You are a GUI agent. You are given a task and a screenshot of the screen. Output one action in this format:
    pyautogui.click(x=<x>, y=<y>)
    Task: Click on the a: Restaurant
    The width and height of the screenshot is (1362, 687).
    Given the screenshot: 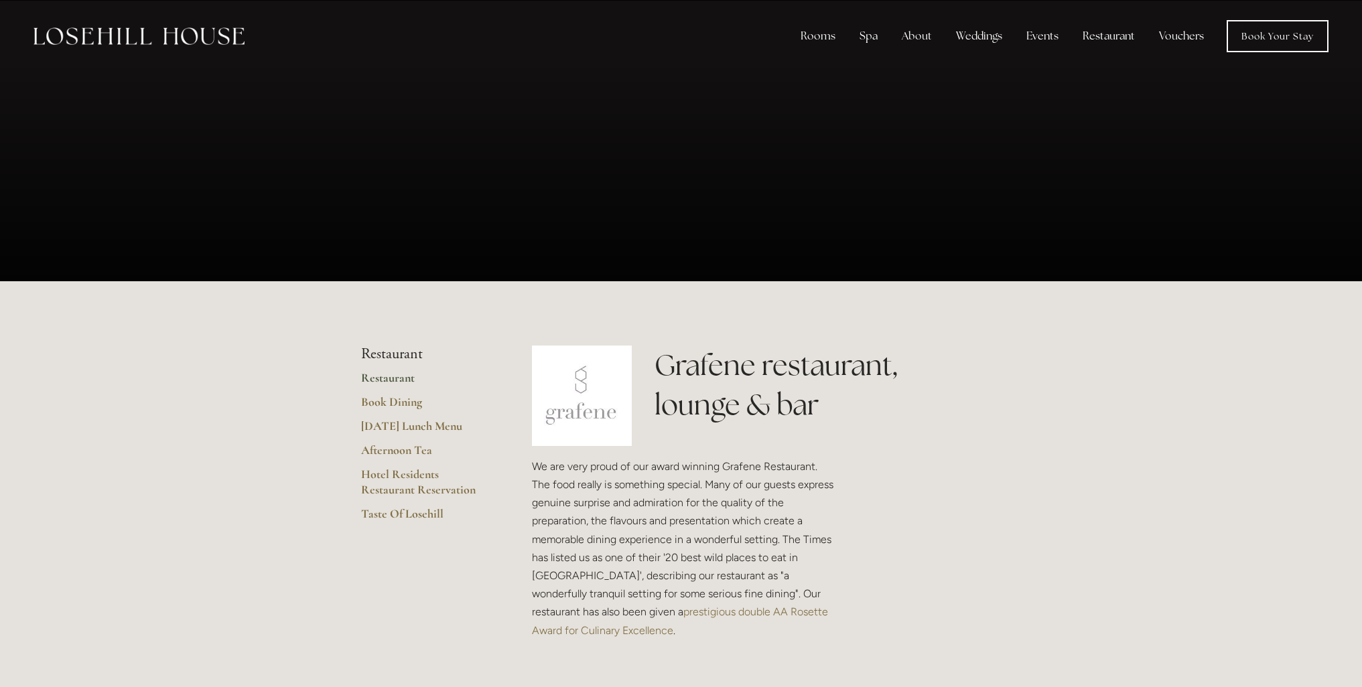 What is the action you would take?
    pyautogui.click(x=425, y=382)
    